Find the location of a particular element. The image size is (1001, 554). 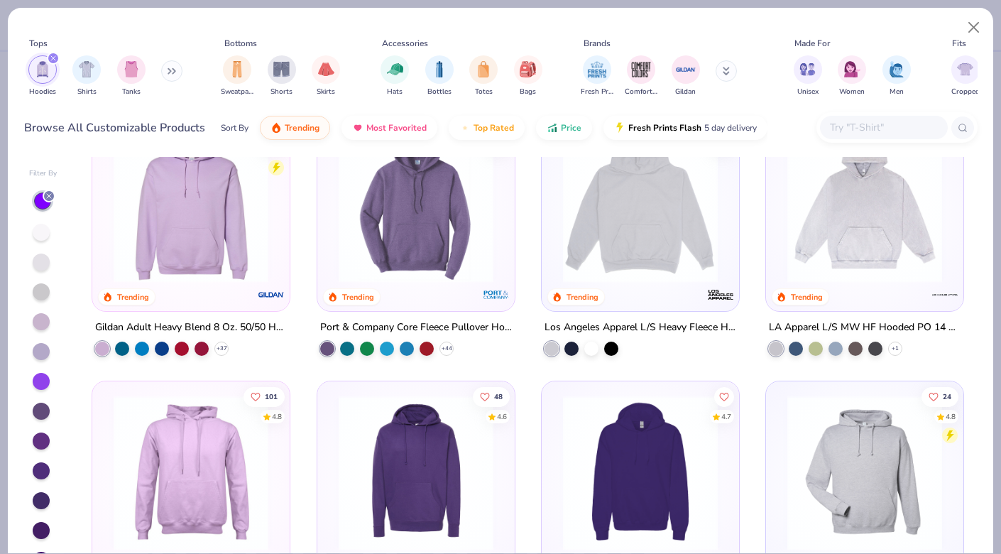

button: Close is located at coordinates (974, 28).